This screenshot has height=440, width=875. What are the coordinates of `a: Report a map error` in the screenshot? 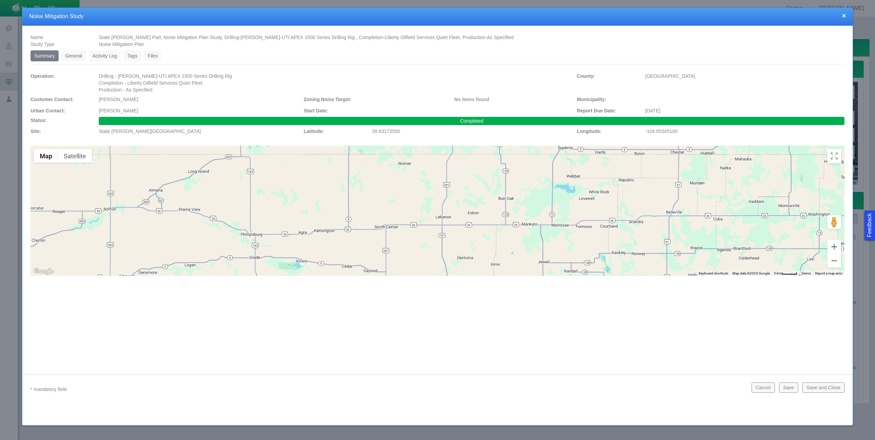 It's located at (828, 273).